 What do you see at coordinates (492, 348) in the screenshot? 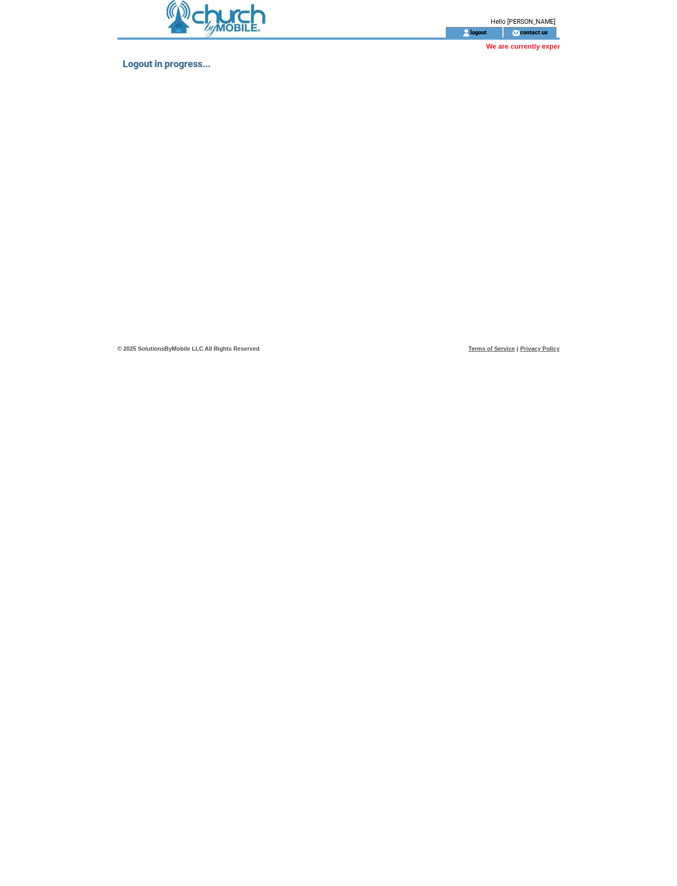
I see `a: Terms of Service` at bounding box center [492, 348].